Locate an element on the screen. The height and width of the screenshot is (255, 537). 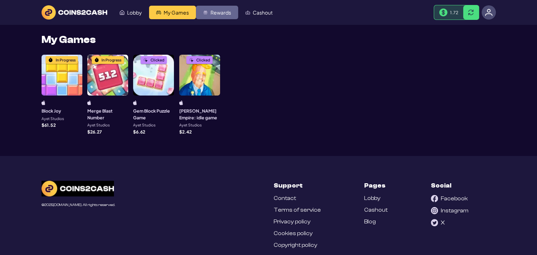
span: My Games is located at coordinates (176, 12).